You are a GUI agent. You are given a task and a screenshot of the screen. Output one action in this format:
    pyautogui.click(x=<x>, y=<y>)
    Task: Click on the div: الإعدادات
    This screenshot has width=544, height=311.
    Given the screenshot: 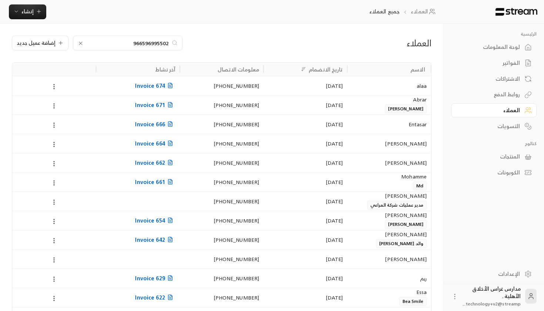 What is the action you would take?
    pyautogui.click(x=490, y=274)
    